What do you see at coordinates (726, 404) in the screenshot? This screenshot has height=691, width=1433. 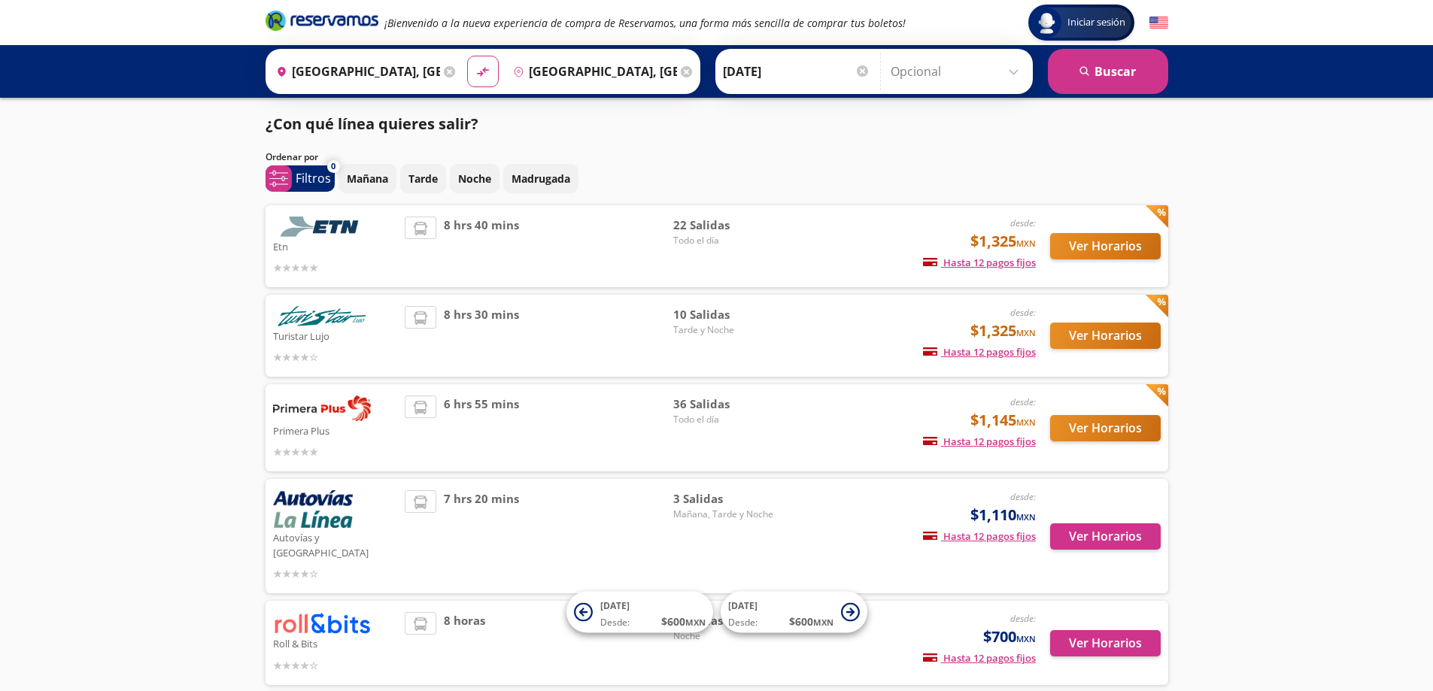 I see `span: 36 Salidas` at bounding box center [726, 404].